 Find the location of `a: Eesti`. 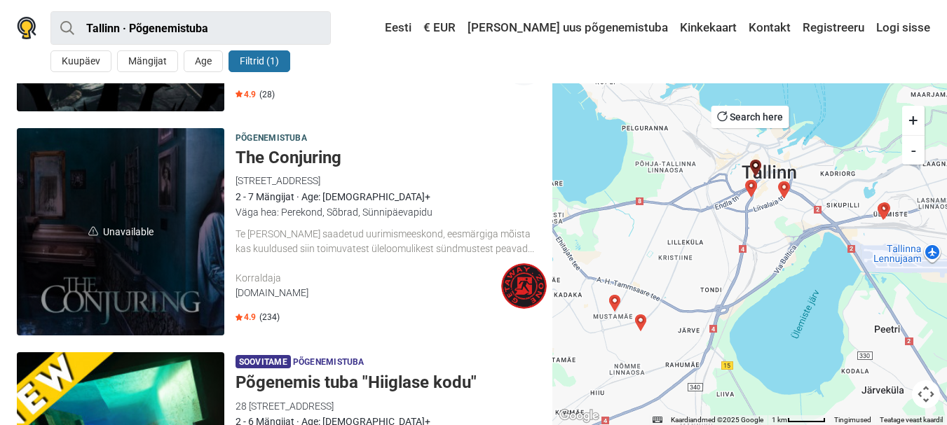

a: Eesti is located at coordinates (393, 28).